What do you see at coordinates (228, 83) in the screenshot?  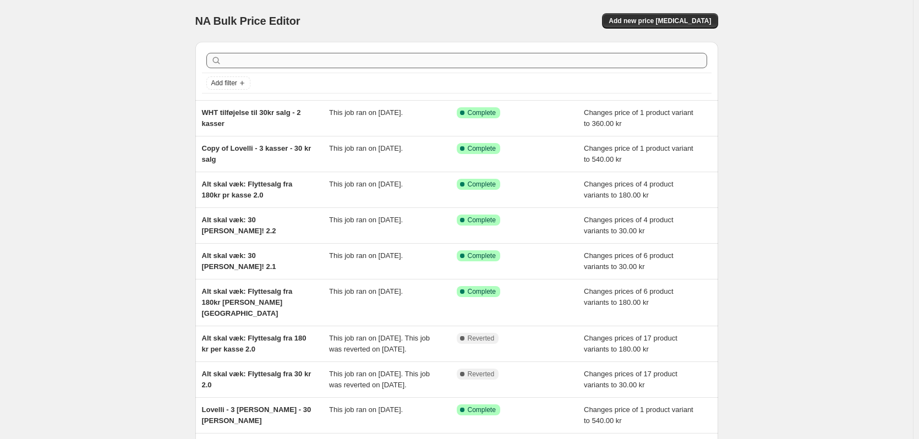 I see `button: Add filter` at bounding box center [228, 83].